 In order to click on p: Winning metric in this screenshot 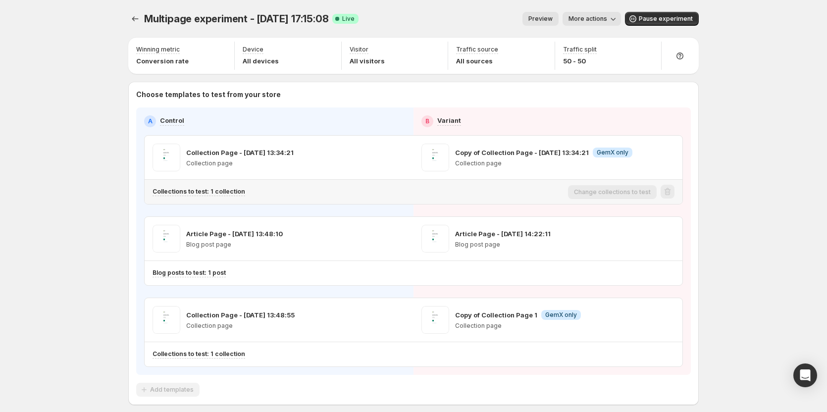, I will do `click(158, 49)`.